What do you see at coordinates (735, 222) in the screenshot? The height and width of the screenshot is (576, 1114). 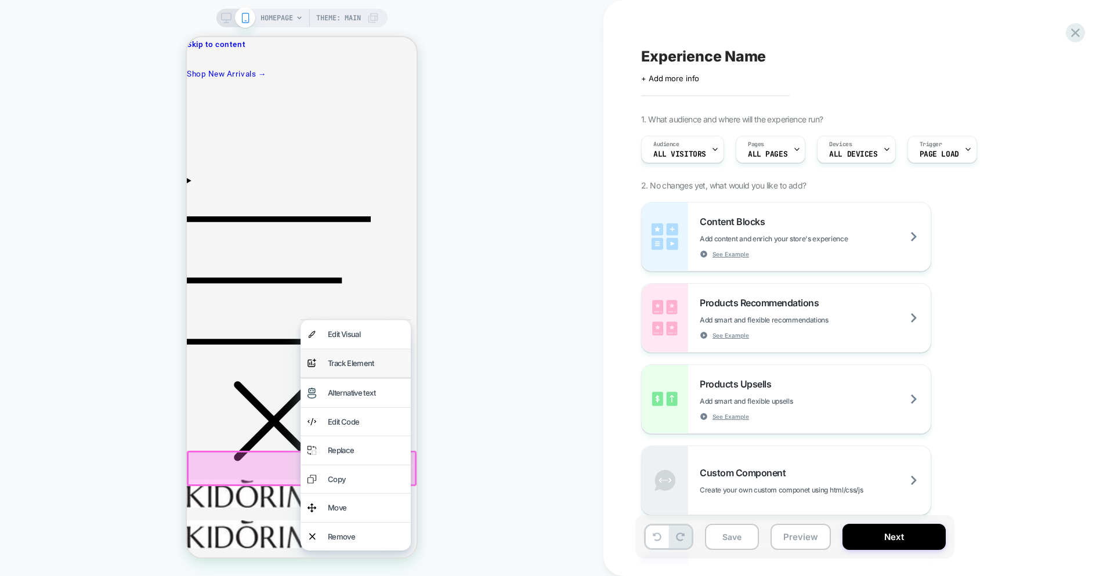 I see `span: Content Blocks` at bounding box center [735, 222].